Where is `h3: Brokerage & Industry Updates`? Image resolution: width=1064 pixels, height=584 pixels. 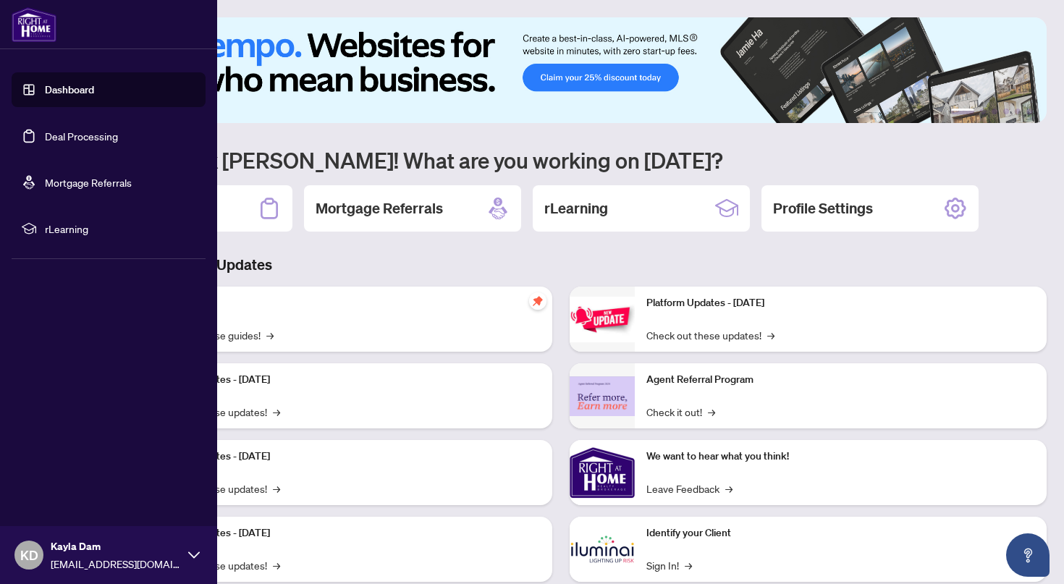 h3: Brokerage & Industry Updates is located at coordinates (561, 265).